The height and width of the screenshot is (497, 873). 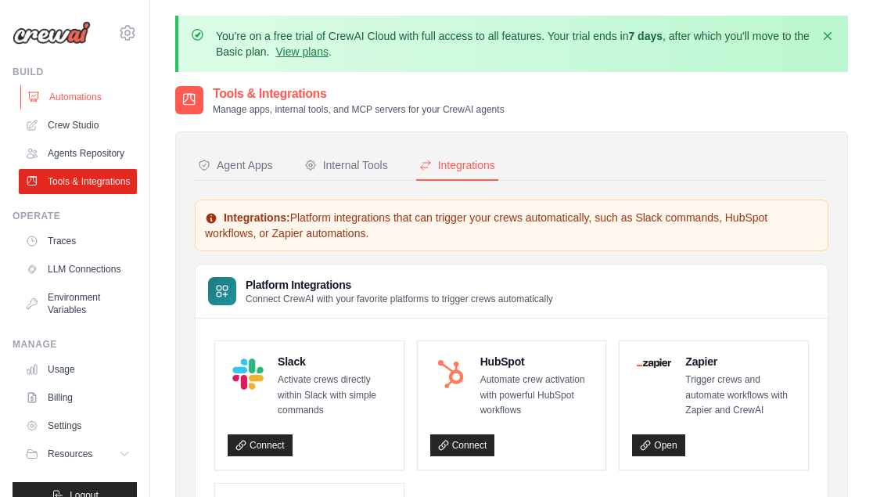 What do you see at coordinates (77, 369) in the screenshot?
I see `a: Usage` at bounding box center [77, 369].